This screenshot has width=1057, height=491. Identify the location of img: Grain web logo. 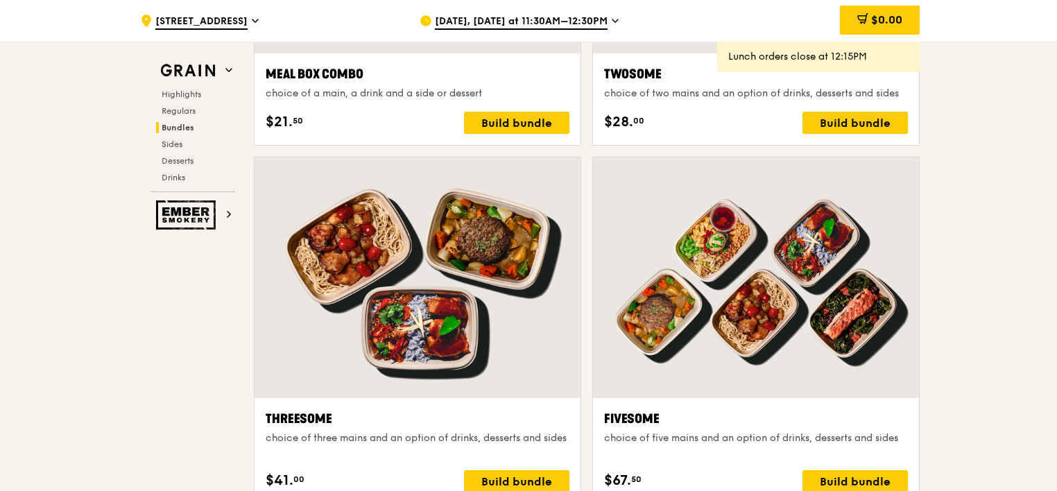
(188, 71).